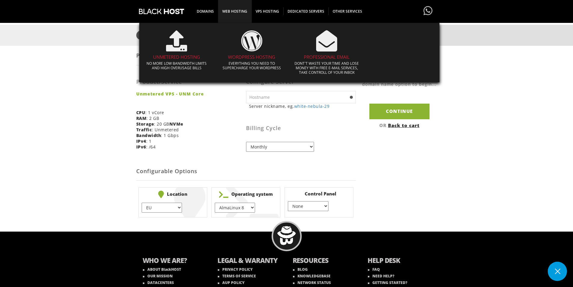 The height and width of the screenshot is (287, 573). I want to click on img: BlackHOST mascont, Blacky., so click(286, 235).